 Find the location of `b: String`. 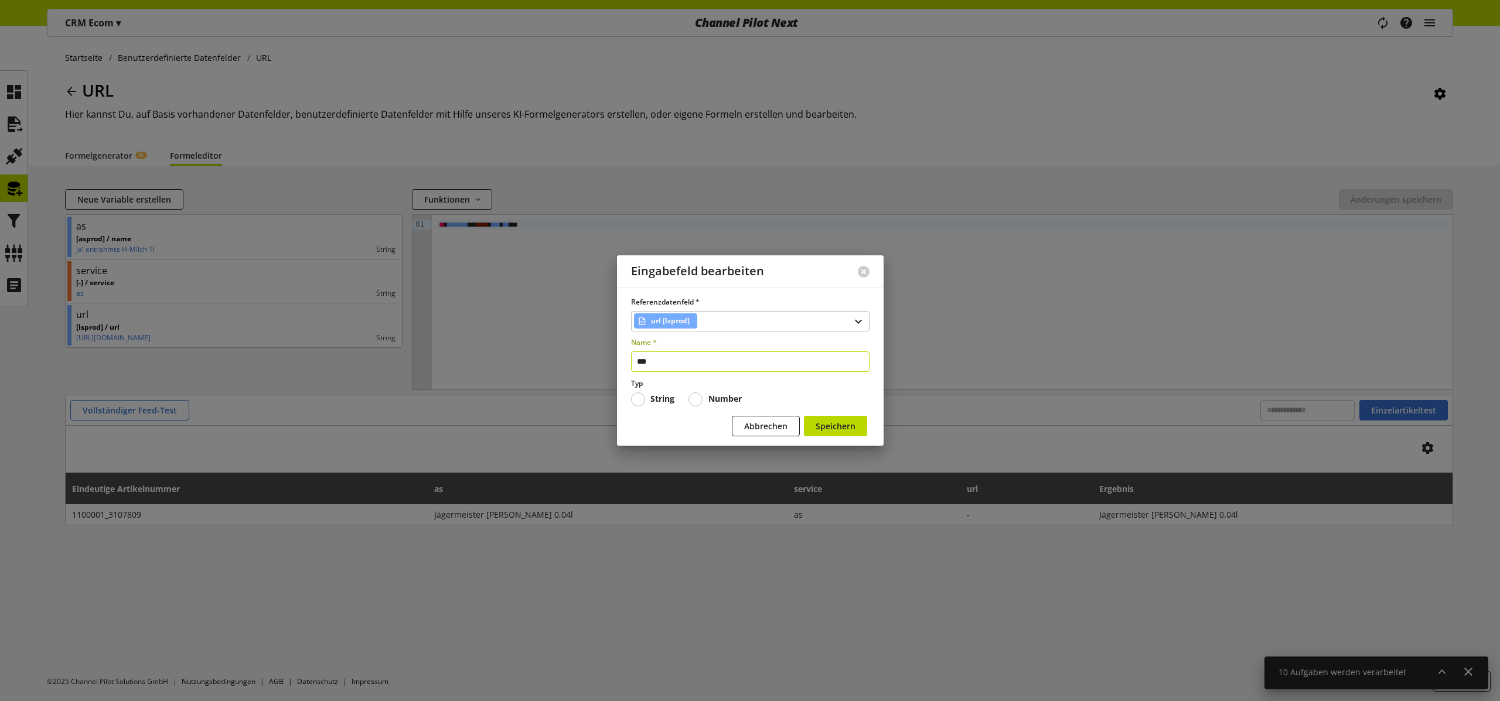

b: String is located at coordinates (662, 399).